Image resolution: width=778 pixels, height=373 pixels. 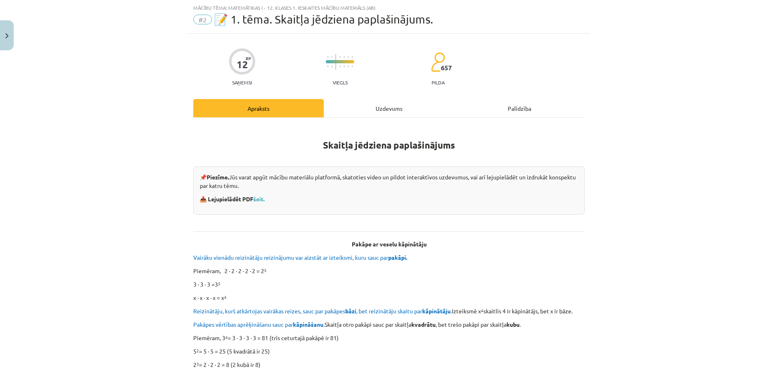 I want to click on p: Izteiksmē x skaitlis 4 ir kāpinātājs, bet x ir bāze., so click(x=389, y=311).